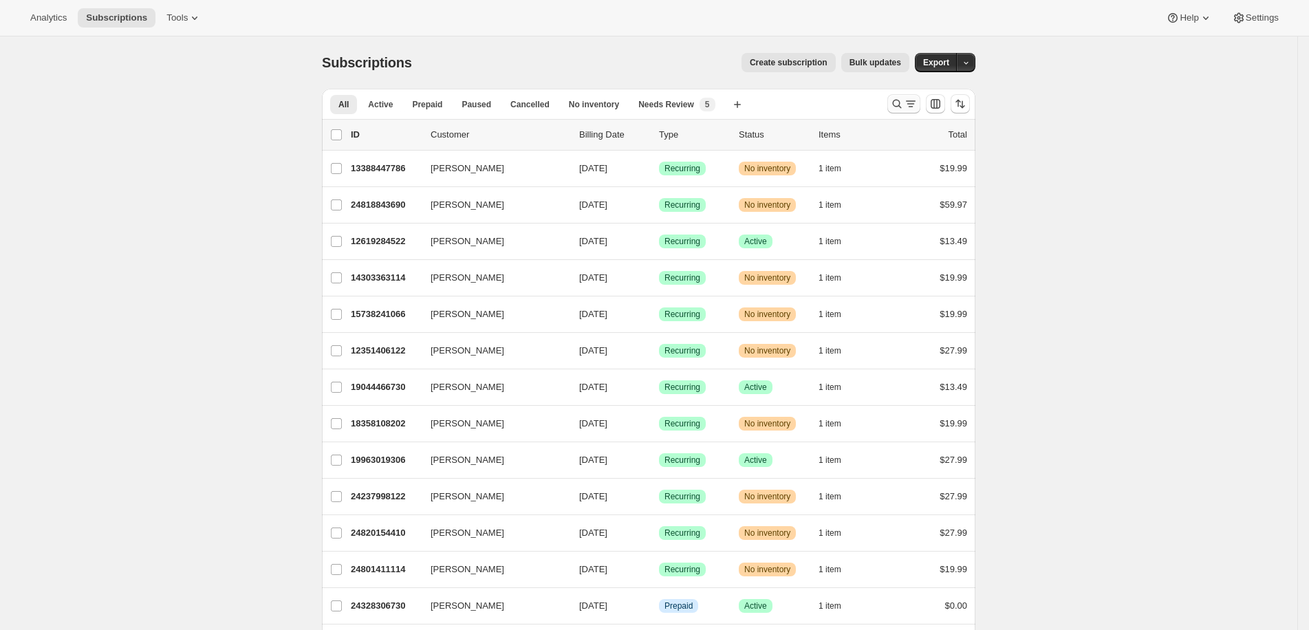 This screenshot has width=1309, height=630. What do you see at coordinates (773, 135) in the screenshot?
I see `p: Status` at bounding box center [773, 135].